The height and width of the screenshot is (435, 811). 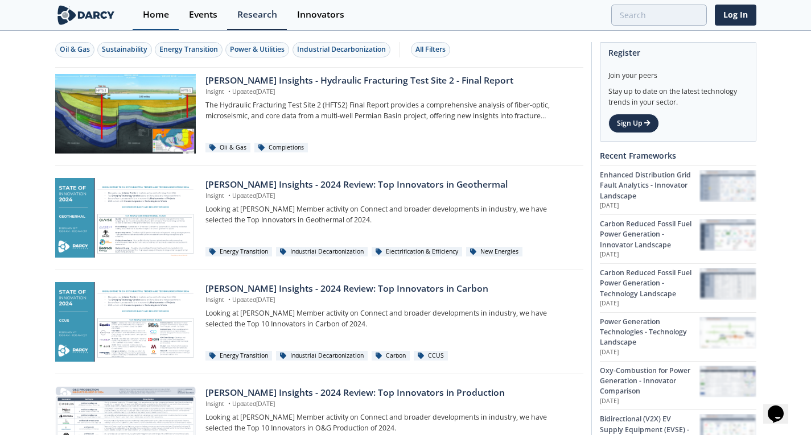 What do you see at coordinates (281, 148) in the screenshot?
I see `div: Completions` at bounding box center [281, 148].